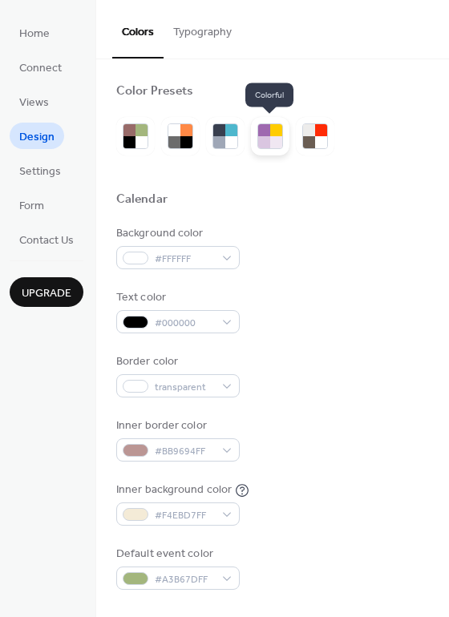 Image resolution: width=449 pixels, height=617 pixels. Describe the element at coordinates (269, 95) in the screenshot. I see `span: Colorful` at that location.